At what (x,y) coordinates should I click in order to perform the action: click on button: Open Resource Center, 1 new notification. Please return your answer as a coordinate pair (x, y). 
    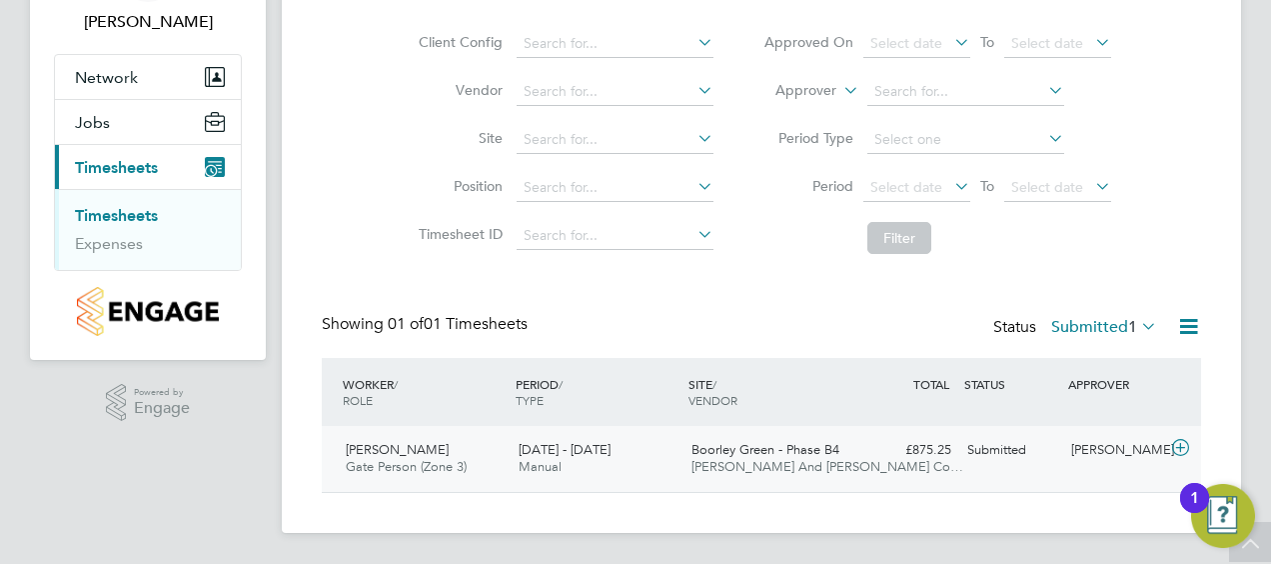
    Looking at the image, I should click on (1223, 516).